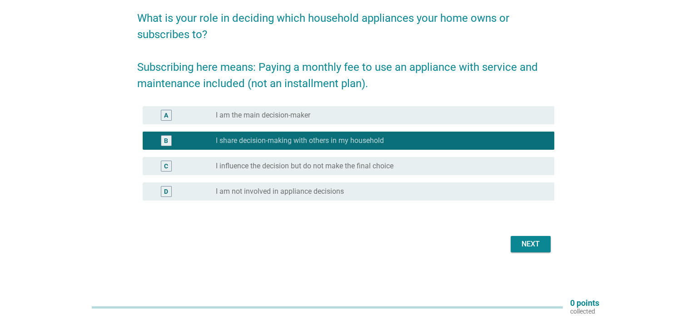 This screenshot has width=691, height=319. Describe the element at coordinates (346, 46) in the screenshot. I see `h2: What is your role in deciding which household appliances your home owns or subscribes to? Subscri...` at that location.